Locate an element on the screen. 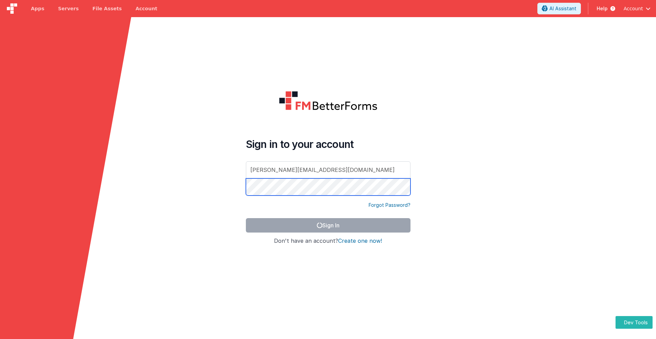 This screenshot has height=339, width=656. span: Apps is located at coordinates (37, 9).